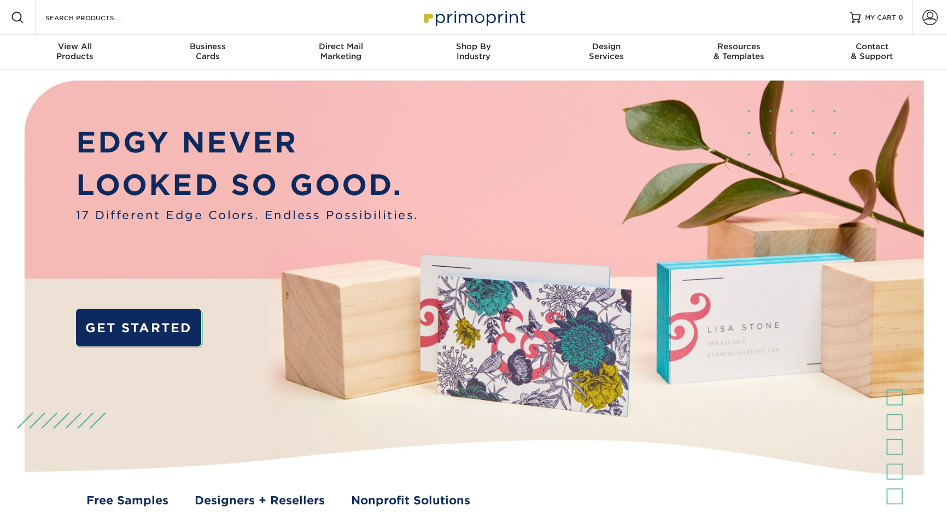  Describe the element at coordinates (341, 52) in the screenshot. I see `a: Direct MailMarketing` at that location.